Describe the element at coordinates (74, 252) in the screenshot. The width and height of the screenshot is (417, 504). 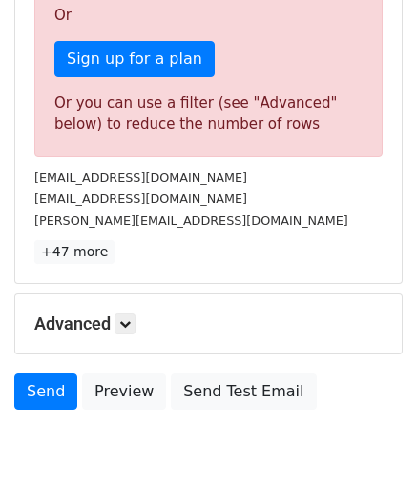
I see `a: +47 more` at that location.